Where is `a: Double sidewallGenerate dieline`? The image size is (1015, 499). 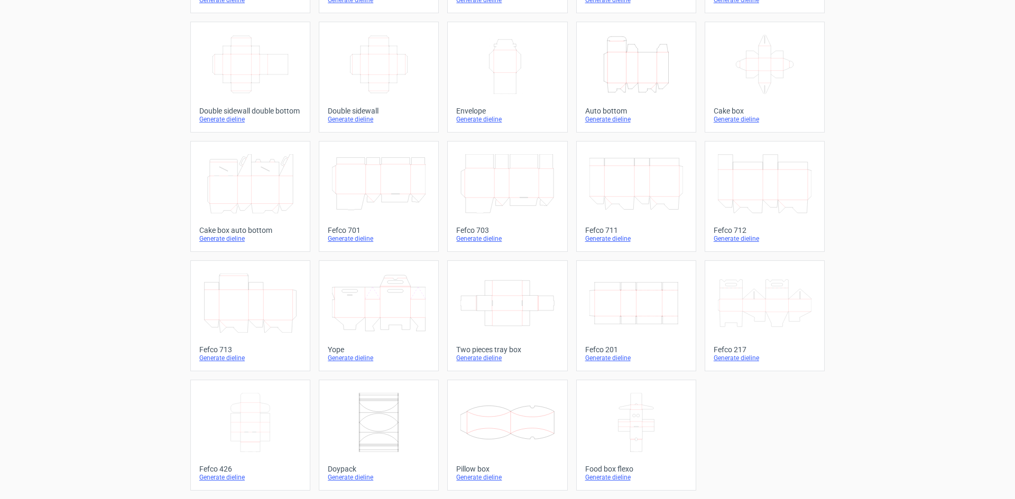
a: Double sidewallGenerate dieline is located at coordinates (378, 77).